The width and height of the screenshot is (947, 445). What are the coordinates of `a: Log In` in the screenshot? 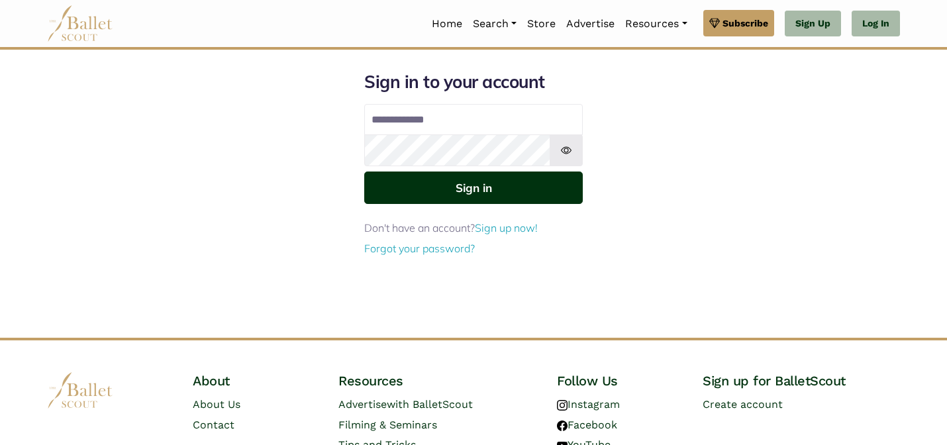 It's located at (875, 24).